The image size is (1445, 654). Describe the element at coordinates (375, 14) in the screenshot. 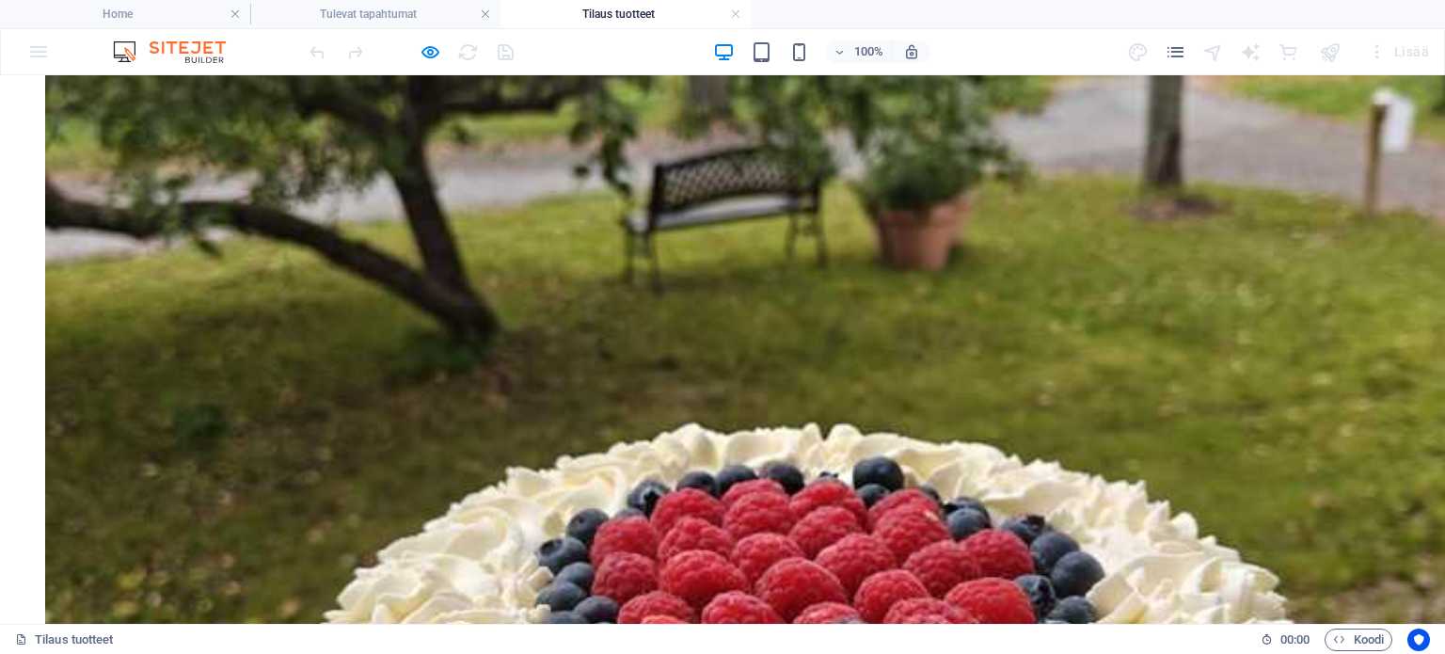

I see `h4: Tulevat tapahtumat` at that location.